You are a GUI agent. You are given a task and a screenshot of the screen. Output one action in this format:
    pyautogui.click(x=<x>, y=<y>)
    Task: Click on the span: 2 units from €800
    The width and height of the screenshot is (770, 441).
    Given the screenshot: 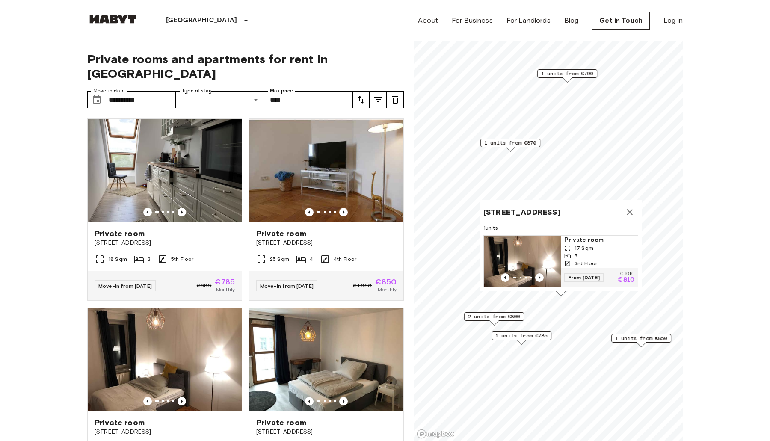 What is the action you would take?
    pyautogui.click(x=494, y=317)
    